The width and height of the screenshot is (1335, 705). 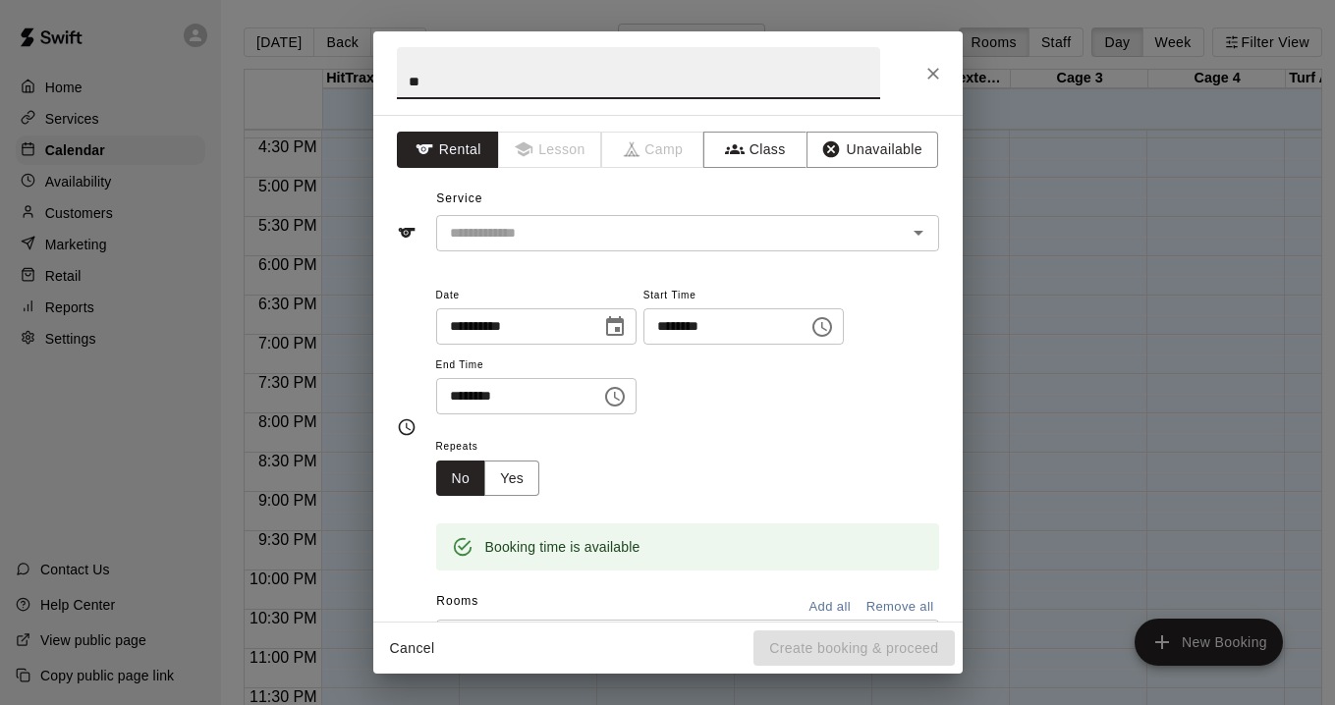 What do you see at coordinates (407, 427) in the screenshot?
I see `svg: Timing` at bounding box center [407, 427].